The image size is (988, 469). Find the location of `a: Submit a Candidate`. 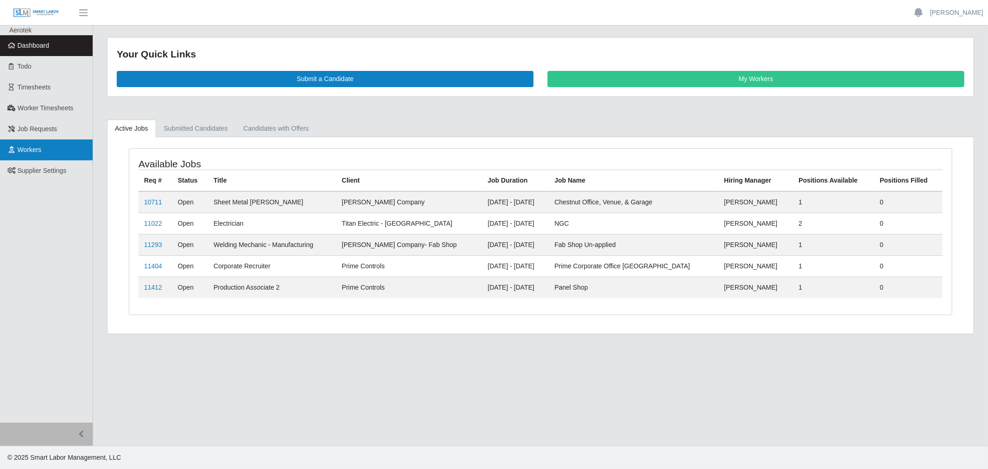

a: Submit a Candidate is located at coordinates (325, 79).